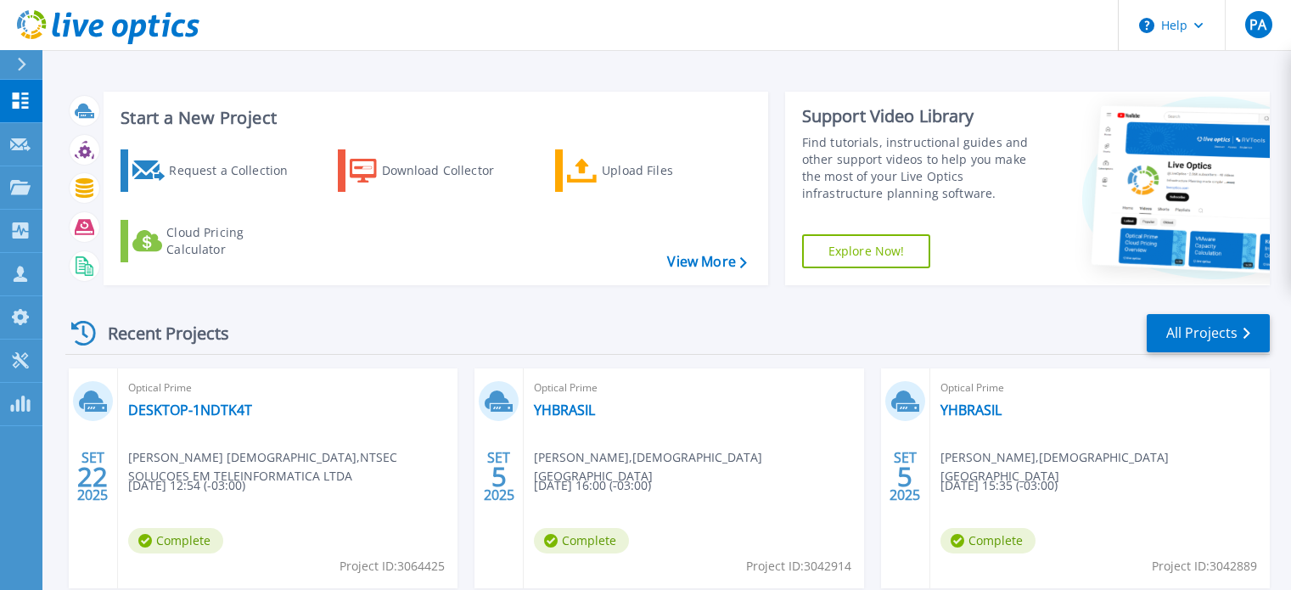 This screenshot has height=590, width=1291. Describe the element at coordinates (159, 333) in the screenshot. I see `div: Recent Projects` at that location.